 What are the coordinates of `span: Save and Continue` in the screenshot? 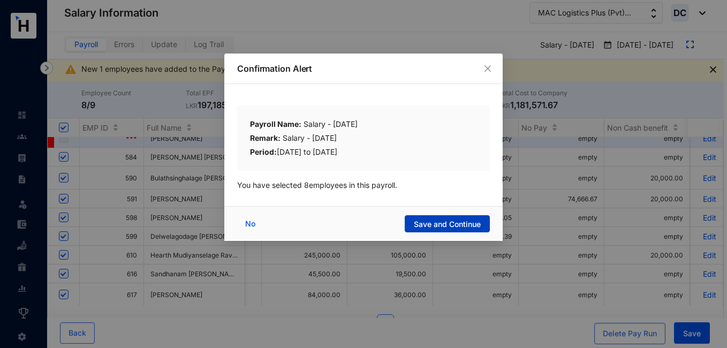 It's located at (447, 224).